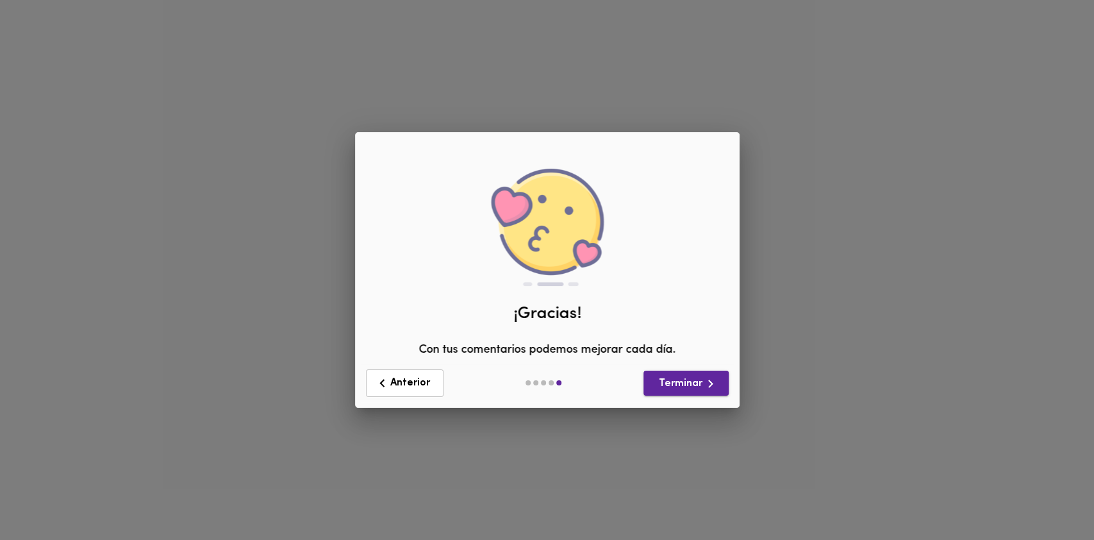 The width and height of the screenshot is (1094, 540). I want to click on span: Terminar, so click(686, 383).